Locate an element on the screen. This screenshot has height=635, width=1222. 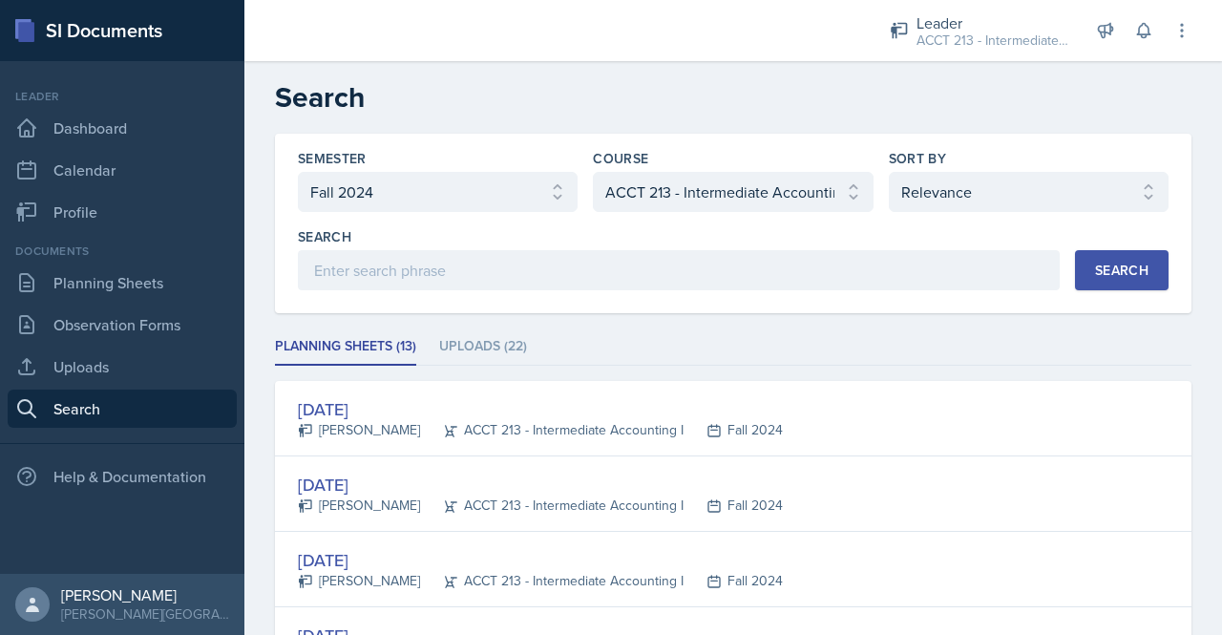
a: Search is located at coordinates (122, 409).